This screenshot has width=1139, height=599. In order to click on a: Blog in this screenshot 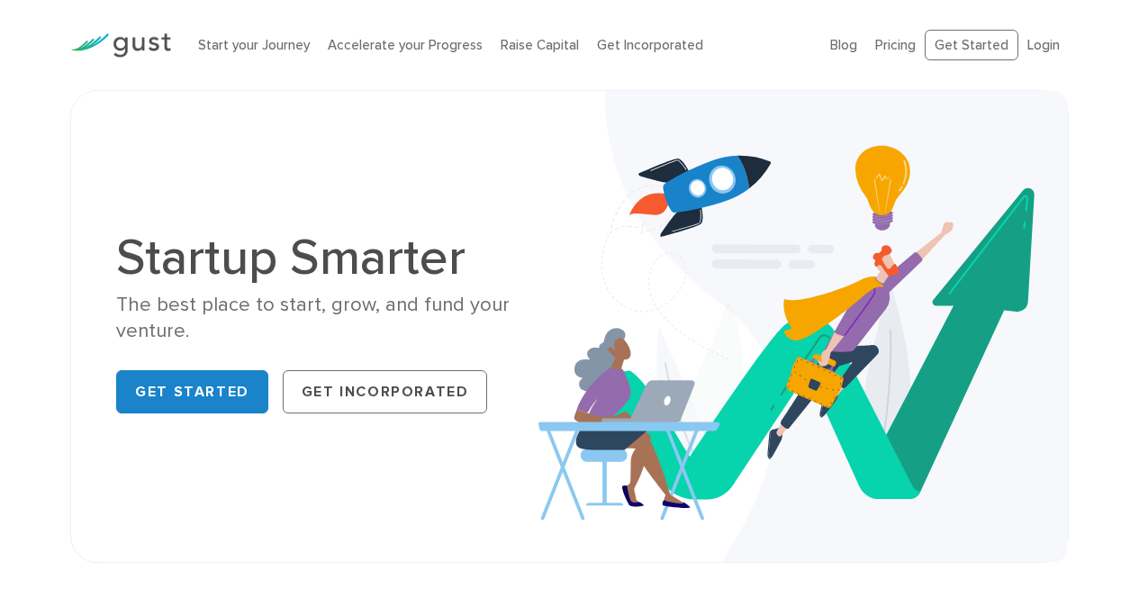, I will do `click(844, 45)`.